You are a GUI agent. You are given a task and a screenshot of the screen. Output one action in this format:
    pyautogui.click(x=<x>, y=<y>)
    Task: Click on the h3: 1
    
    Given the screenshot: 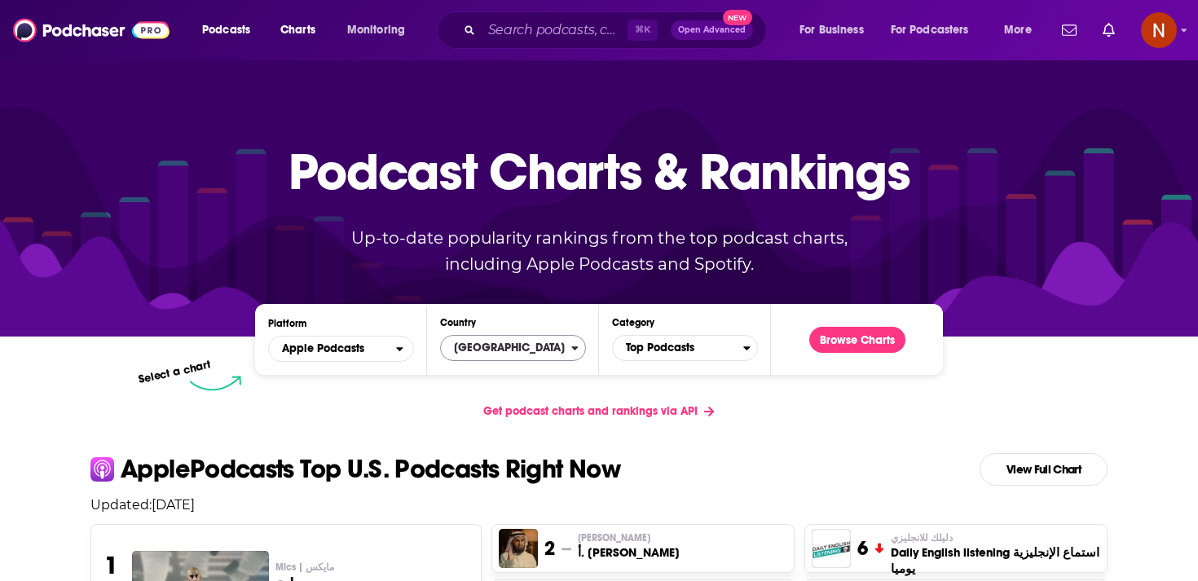 What is the action you would take?
    pyautogui.click(x=111, y=566)
    